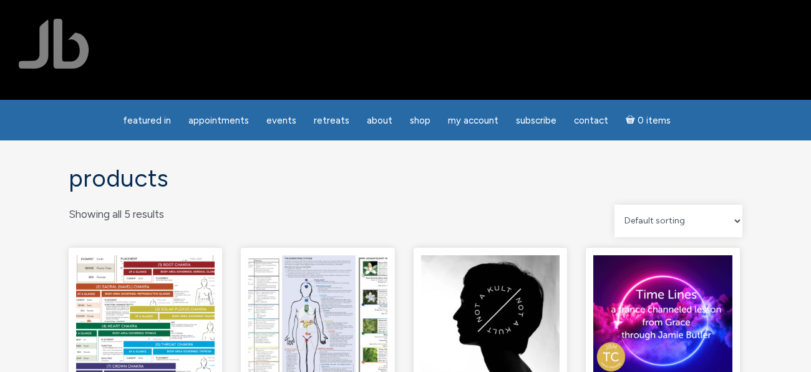 The height and width of the screenshot is (372, 811). Describe the element at coordinates (590, 120) in the screenshot. I see `span: Contact` at that location.